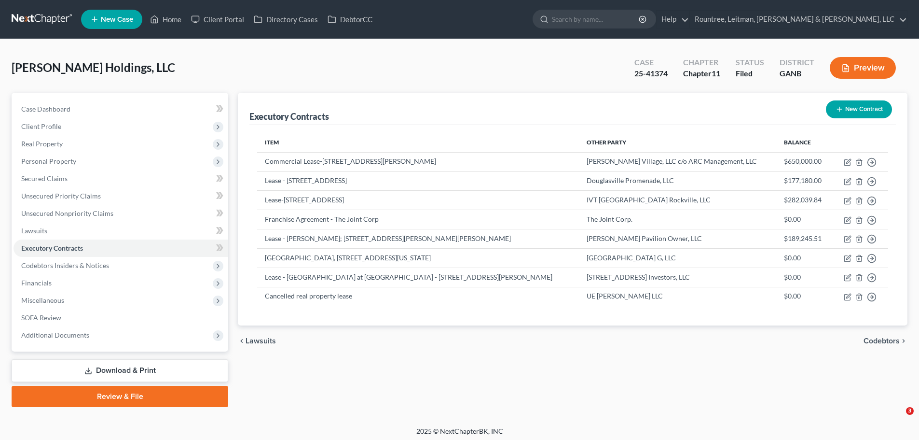 This screenshot has width=919, height=440. Describe the element at coordinates (42, 300) in the screenshot. I see `span: Miscellaneous` at that location.